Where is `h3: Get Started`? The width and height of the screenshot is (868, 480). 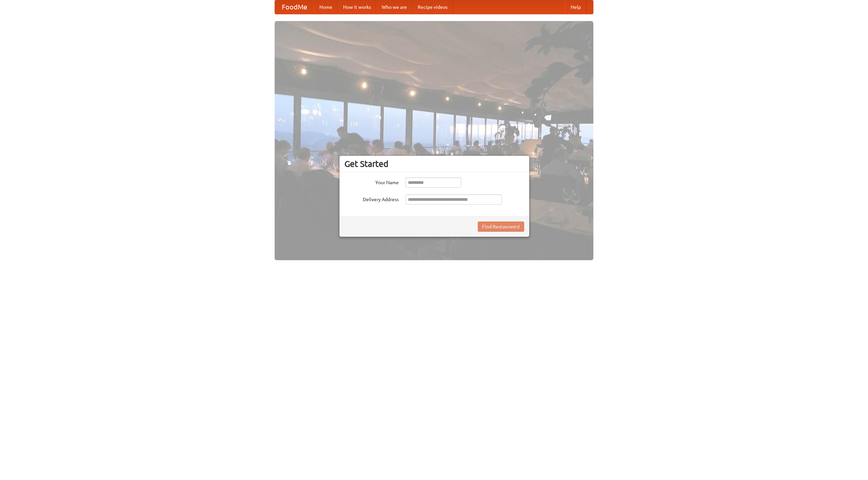 h3: Get Started is located at coordinates (434, 164).